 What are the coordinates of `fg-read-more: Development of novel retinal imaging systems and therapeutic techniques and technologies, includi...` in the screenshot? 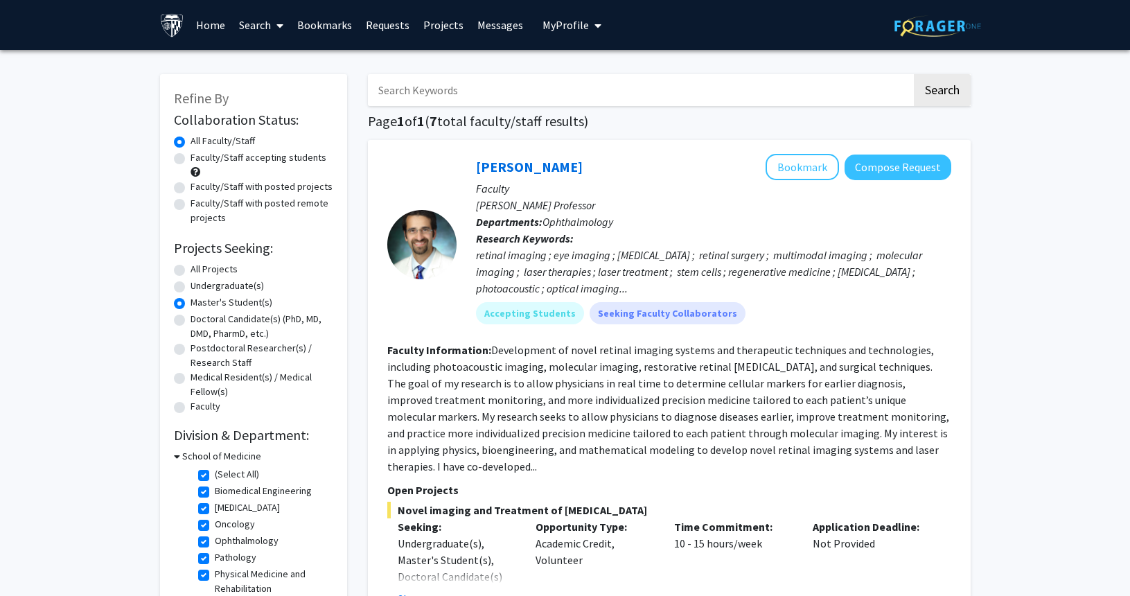 It's located at (668, 408).